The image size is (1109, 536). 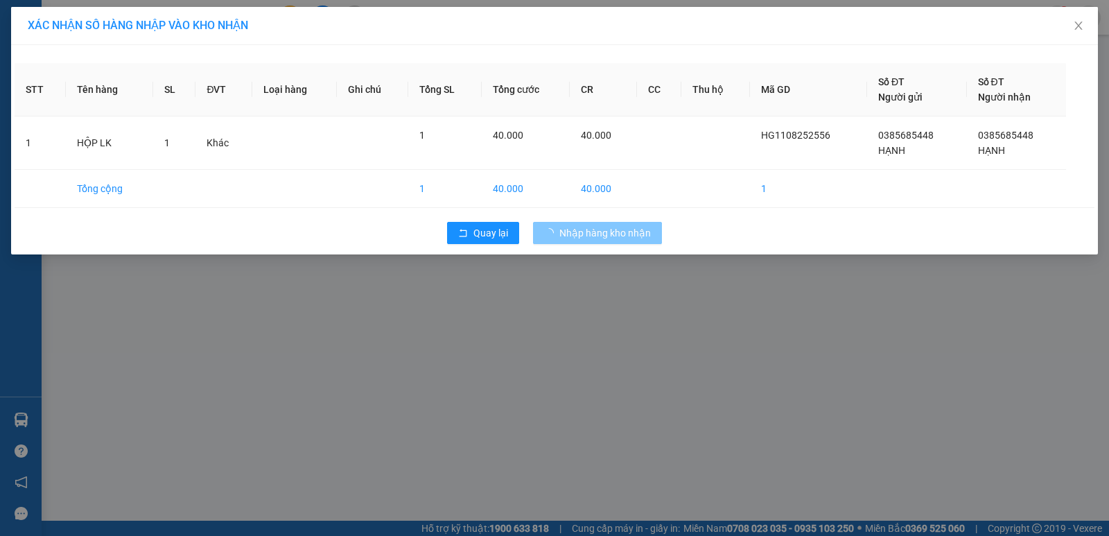 I want to click on span: XÁC NHẬN SỐ HÀNG NHẬP VÀO KHO NHẬN, so click(x=138, y=25).